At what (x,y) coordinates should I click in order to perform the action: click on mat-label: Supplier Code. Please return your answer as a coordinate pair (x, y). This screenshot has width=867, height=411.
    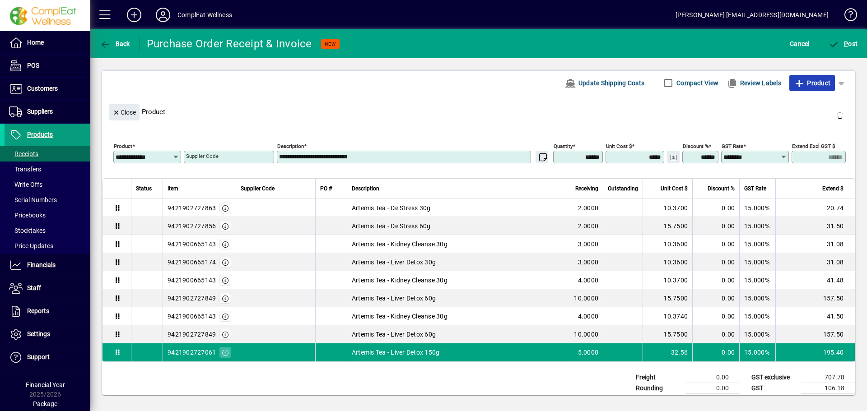
    Looking at the image, I should click on (202, 156).